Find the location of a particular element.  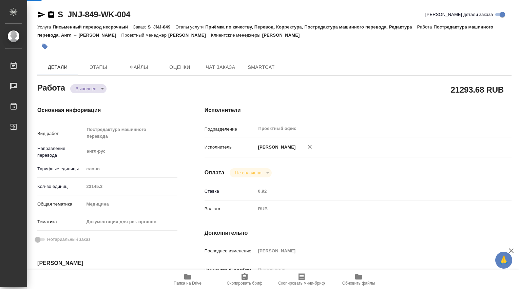

p: Проектный менеджер is located at coordinates (145, 35).